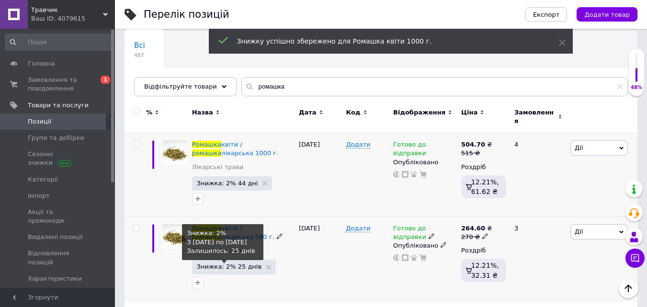 Image resolution: width=647 pixels, height=307 pixels. What do you see at coordinates (43, 180) in the screenshot?
I see `span: Категорії` at bounding box center [43, 180].